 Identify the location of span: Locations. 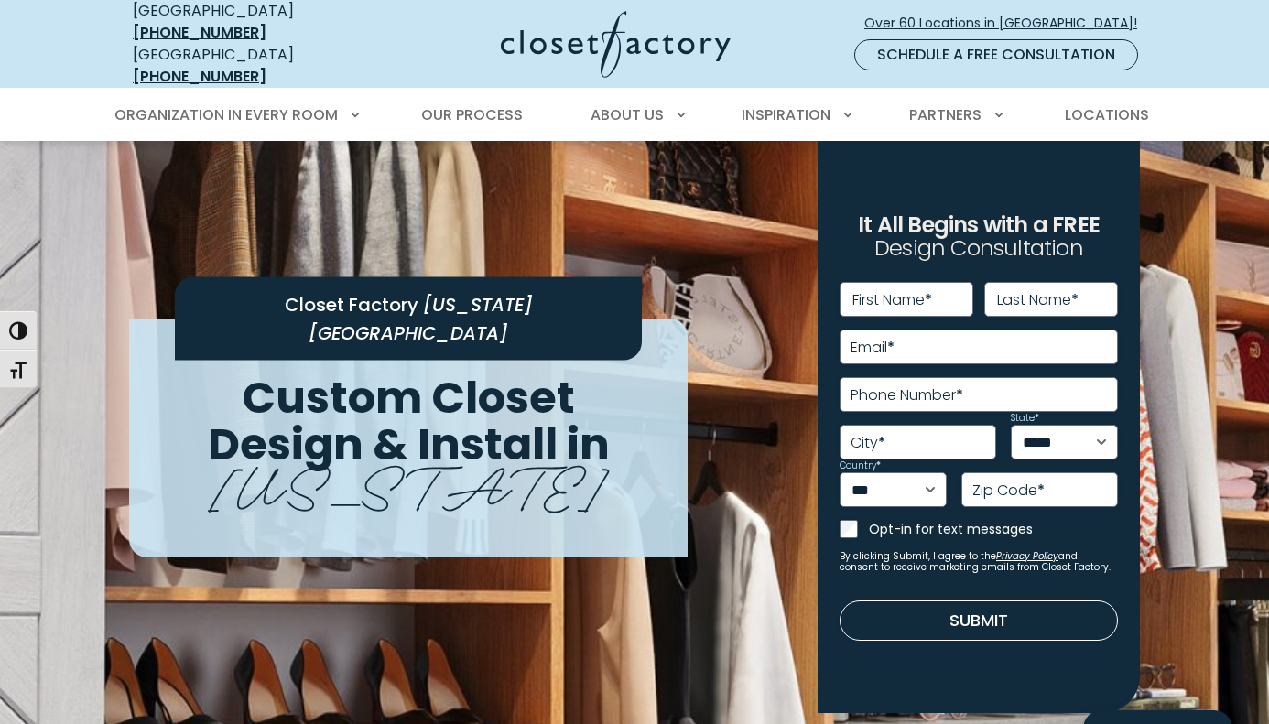
(1107, 114).